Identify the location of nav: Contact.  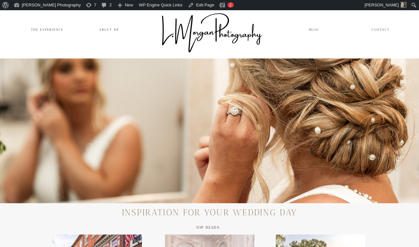
(379, 30).